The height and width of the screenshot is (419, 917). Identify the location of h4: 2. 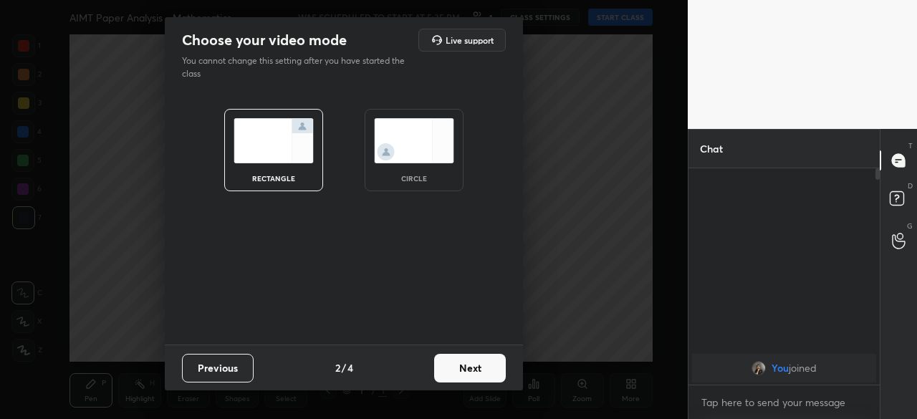
(337, 367).